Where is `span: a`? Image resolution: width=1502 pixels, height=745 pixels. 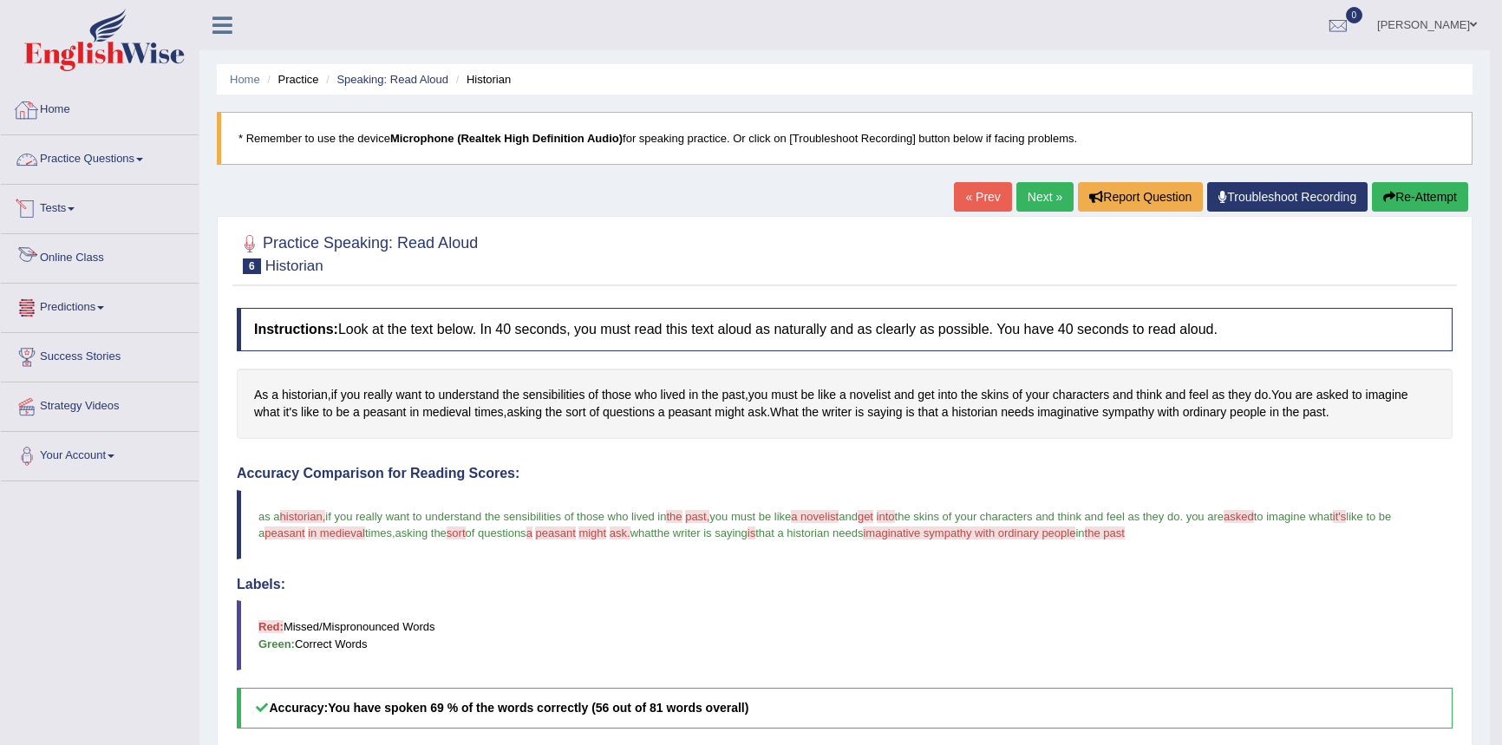 span: a is located at coordinates (529, 533).